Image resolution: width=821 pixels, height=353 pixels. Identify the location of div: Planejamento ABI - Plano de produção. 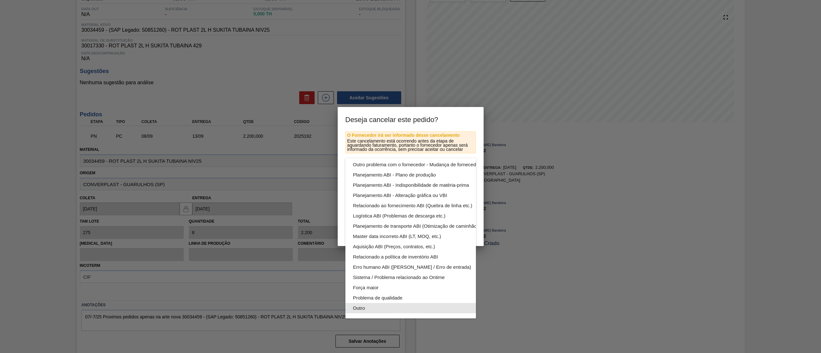
(425, 175).